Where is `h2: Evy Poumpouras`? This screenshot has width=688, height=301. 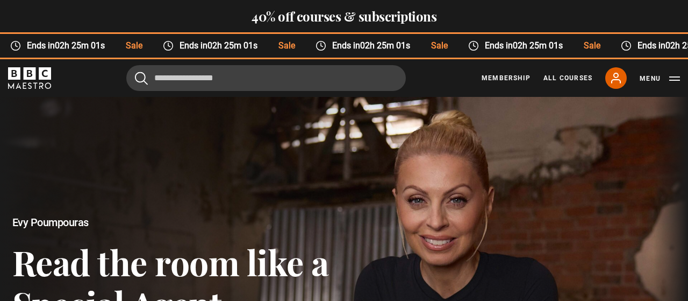
h2: Evy Poumpouras is located at coordinates (179, 222).